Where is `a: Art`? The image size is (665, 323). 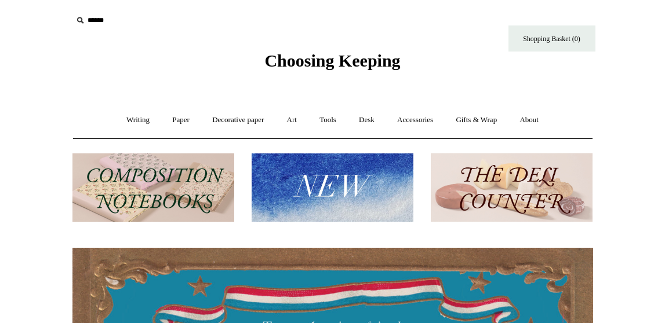 a: Art is located at coordinates (291, 120).